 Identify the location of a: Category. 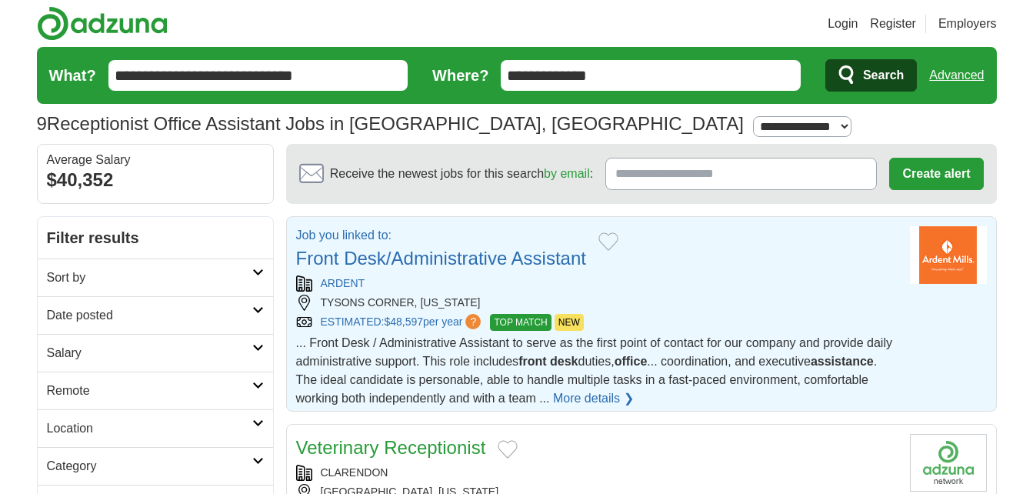
(155, 465).